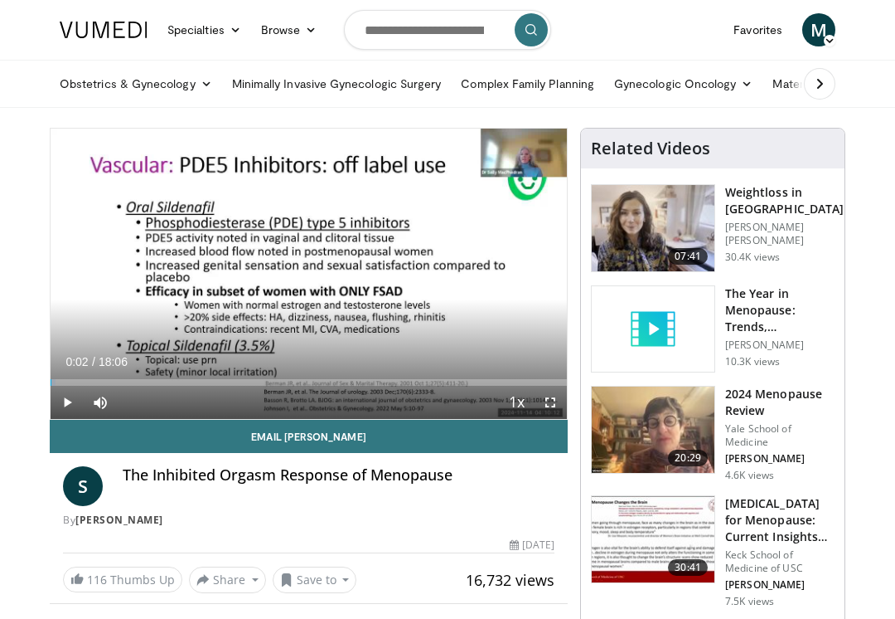 This screenshot has width=895, height=619. Describe the element at coordinates (67, 402) in the screenshot. I see `button: Play` at that location.